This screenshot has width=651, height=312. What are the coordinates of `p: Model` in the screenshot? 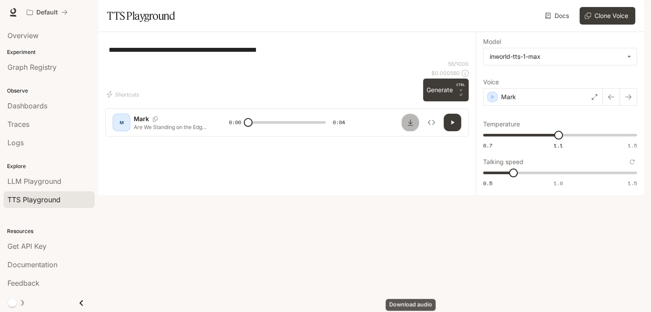 It's located at (492, 42).